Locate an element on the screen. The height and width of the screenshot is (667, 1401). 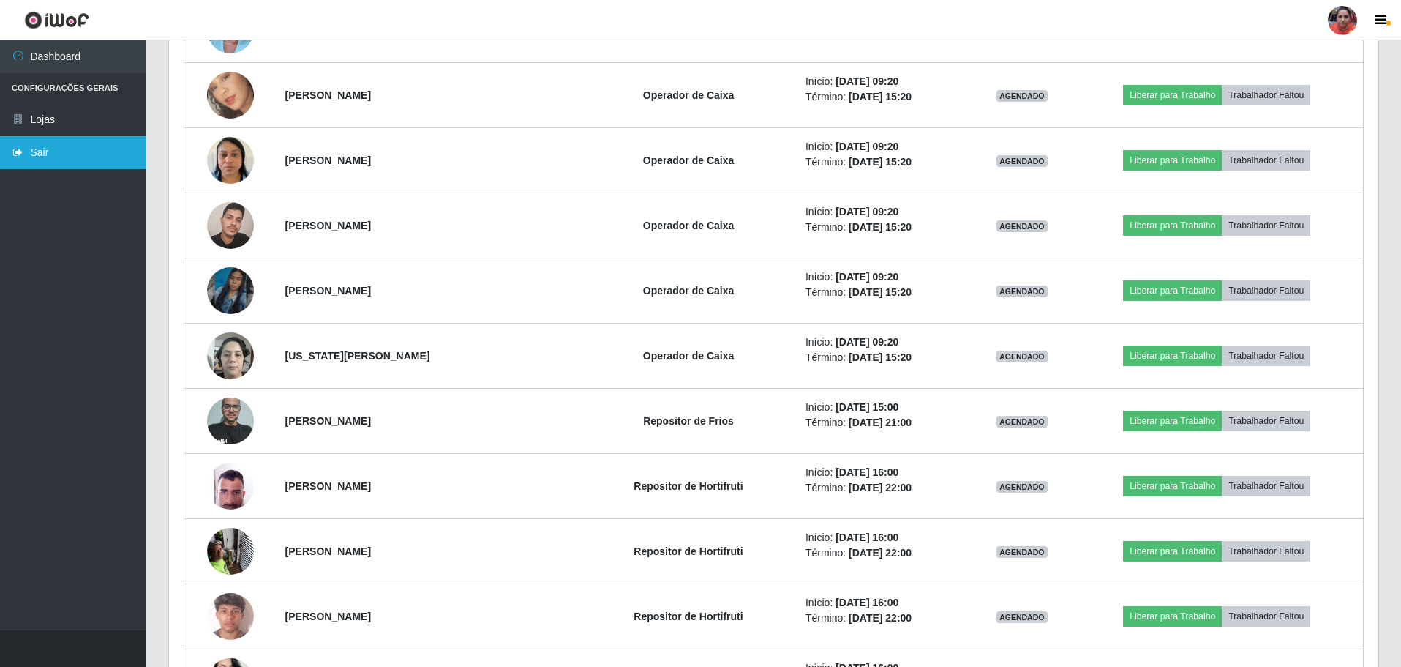
img: 1748279738294.jpeg is located at coordinates (231, 550).